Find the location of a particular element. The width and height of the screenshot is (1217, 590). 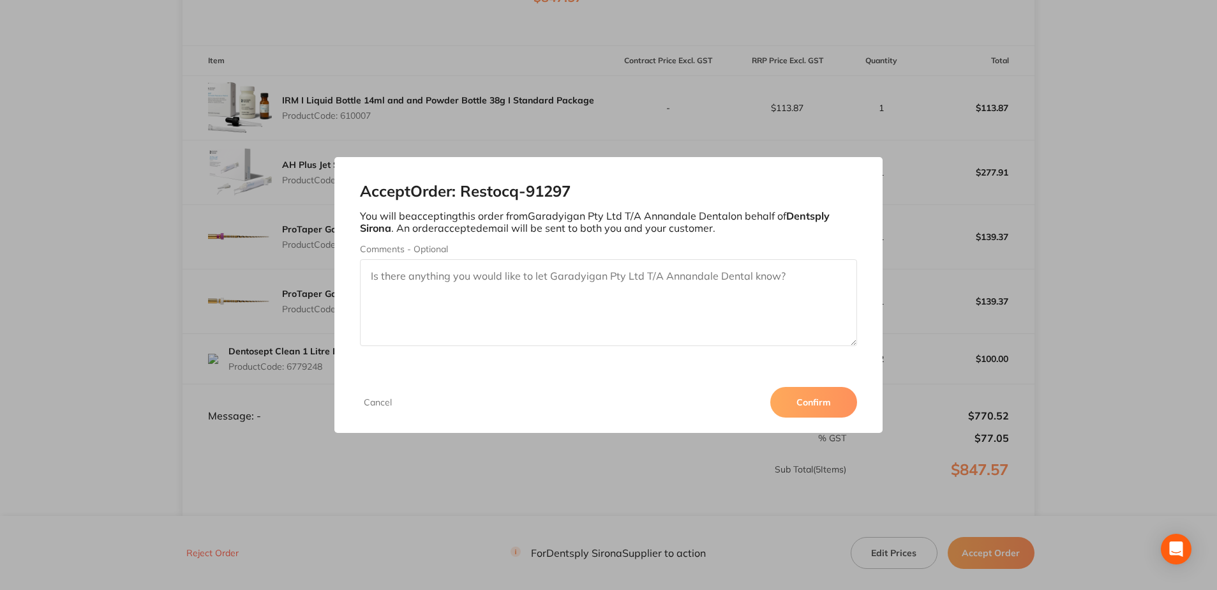

div: Open Intercom Messenger is located at coordinates (1176, 549).